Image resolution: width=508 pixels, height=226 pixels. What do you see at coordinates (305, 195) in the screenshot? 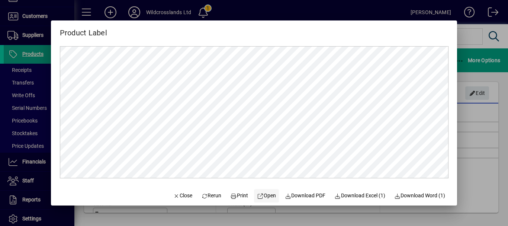
I see `span: Download PDF` at bounding box center [305, 195].